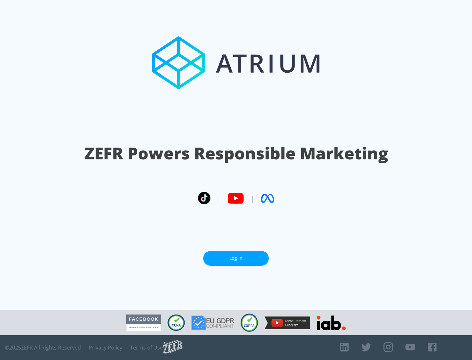 Image resolution: width=472 pixels, height=360 pixels. I want to click on a: Terms of Use, so click(146, 348).